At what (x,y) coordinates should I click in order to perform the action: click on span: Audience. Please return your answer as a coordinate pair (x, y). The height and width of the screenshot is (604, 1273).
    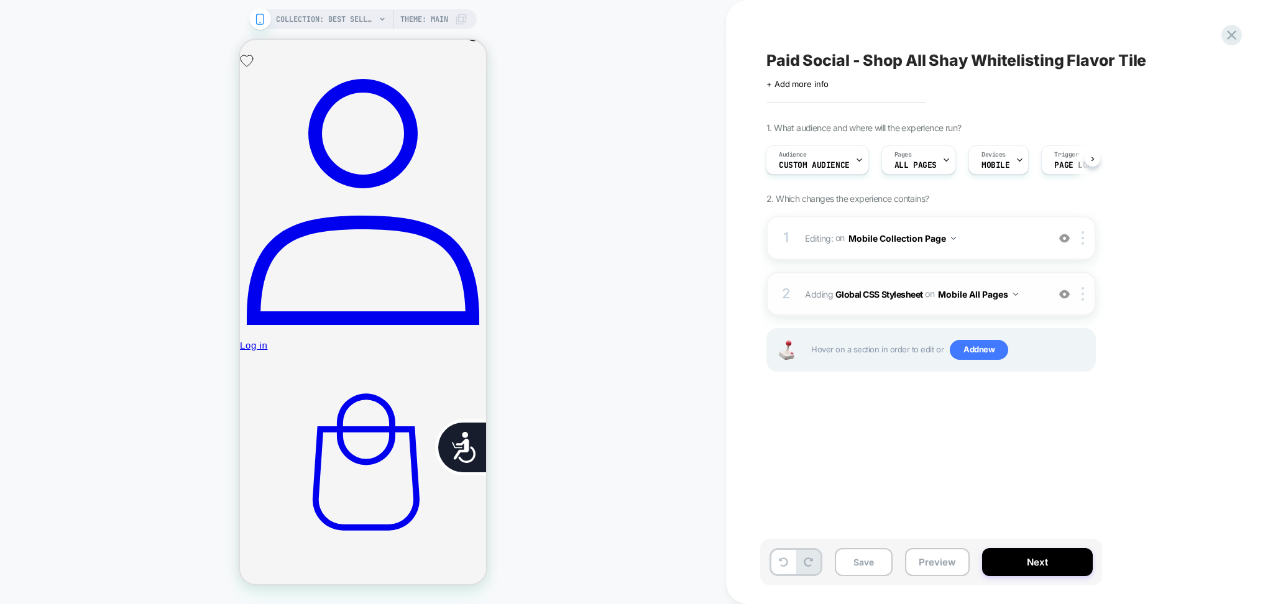
    Looking at the image, I should click on (792, 155).